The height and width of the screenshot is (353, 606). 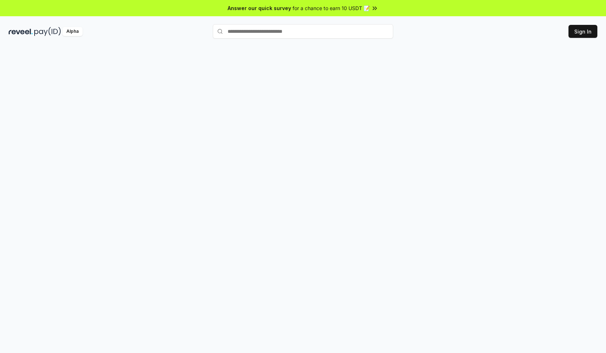 I want to click on img: reveel_dark, so click(x=21, y=31).